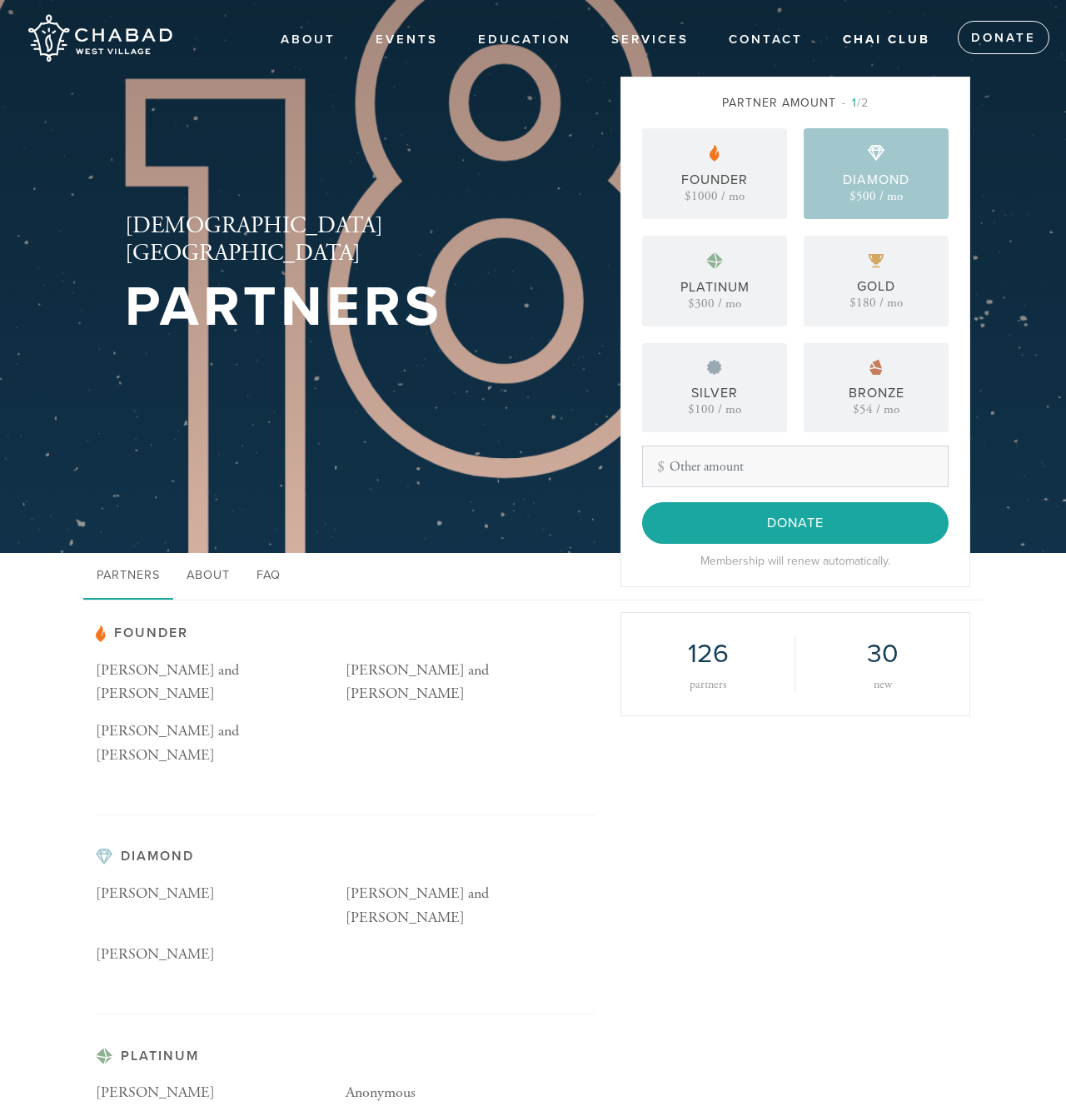 This screenshot has height=1106, width=1066. I want to click on a: EDUCATION, so click(525, 40).